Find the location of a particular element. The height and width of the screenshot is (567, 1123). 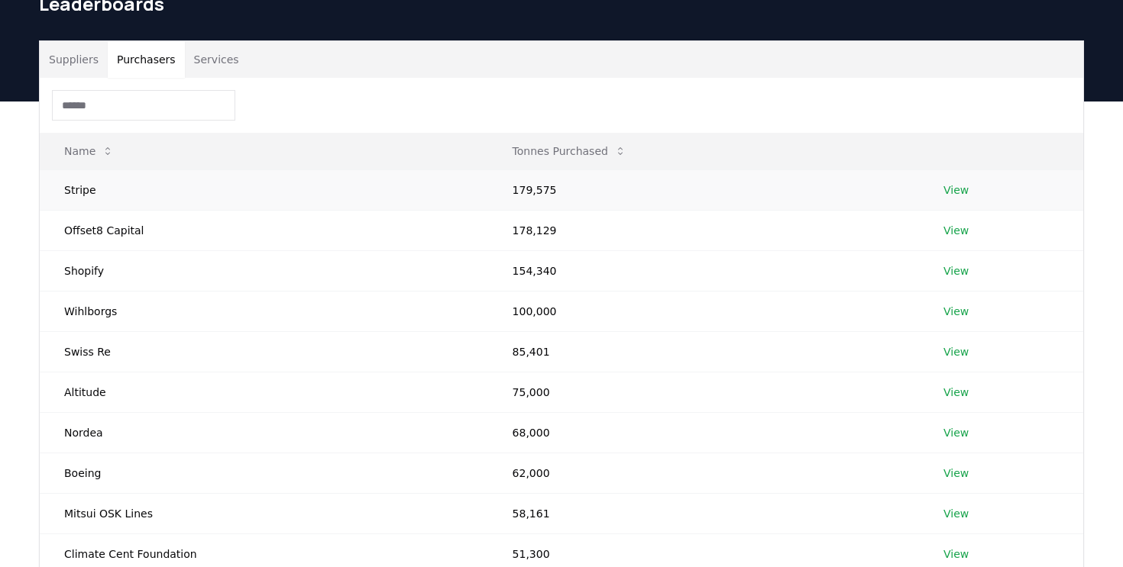

td: Offset8 Capital is located at coordinates (263, 230).